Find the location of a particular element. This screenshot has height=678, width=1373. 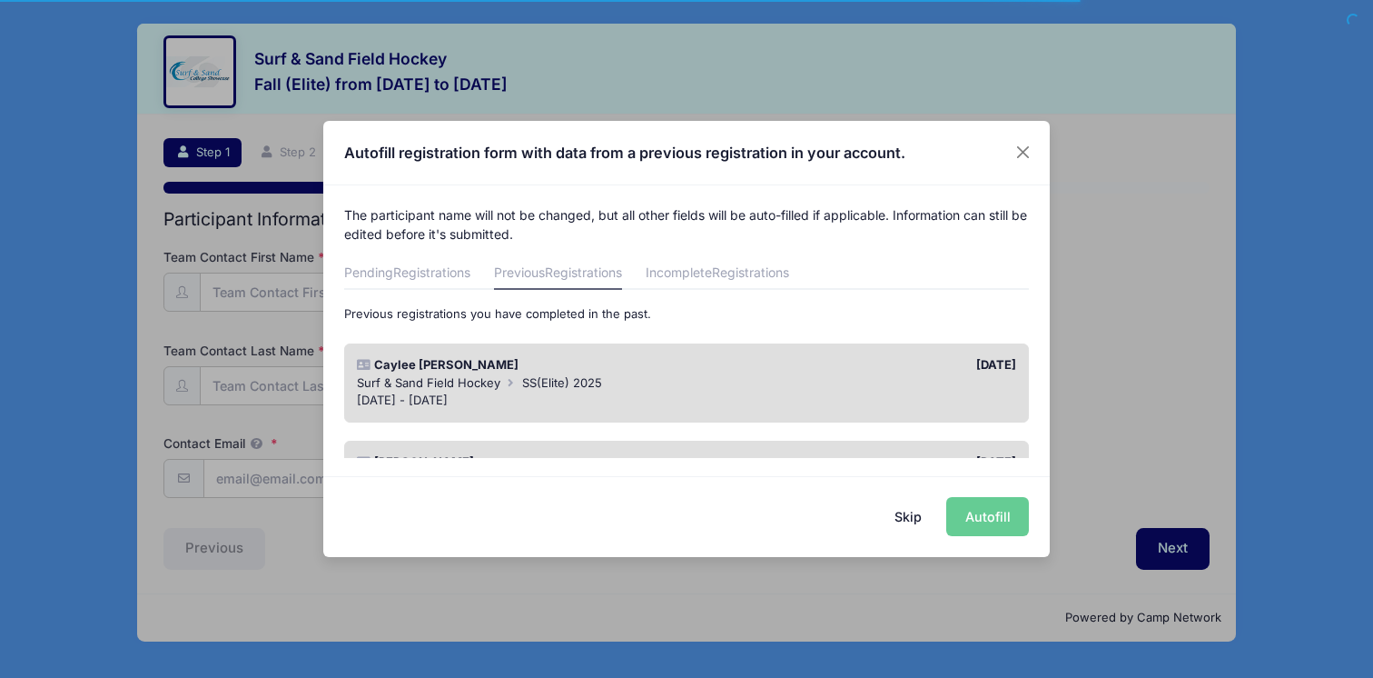

p: Previous registrations you have completed in the past. is located at coordinates (687, 314).